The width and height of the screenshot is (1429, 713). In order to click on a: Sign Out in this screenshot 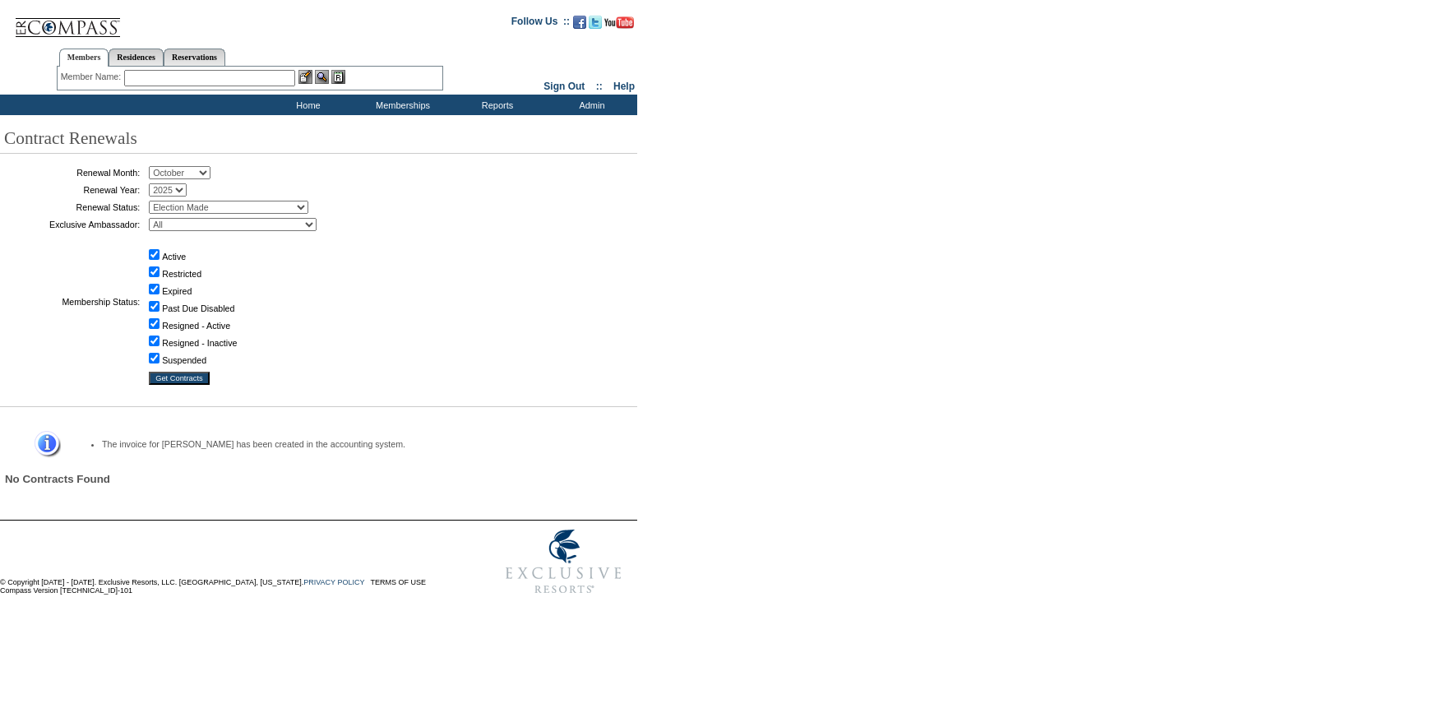, I will do `click(564, 86)`.